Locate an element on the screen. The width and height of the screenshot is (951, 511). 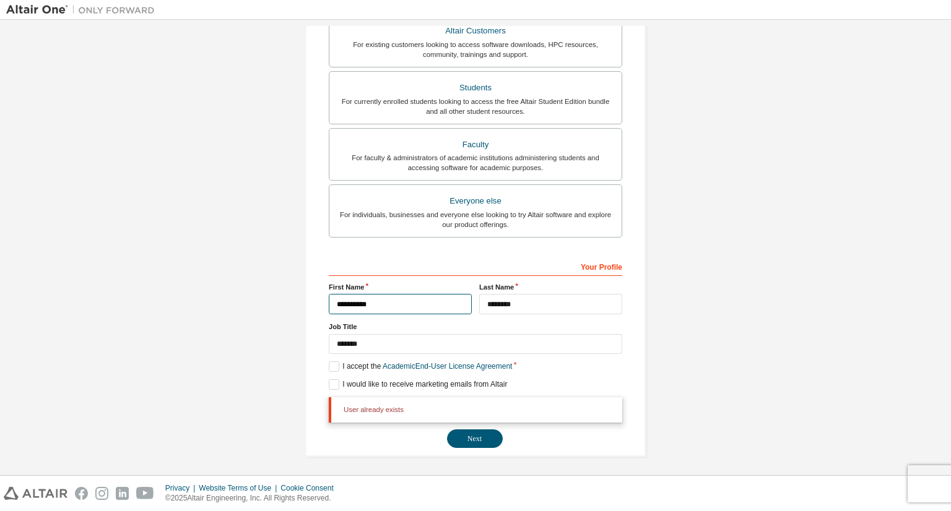
div: Cookie Consent is located at coordinates (310, 488).